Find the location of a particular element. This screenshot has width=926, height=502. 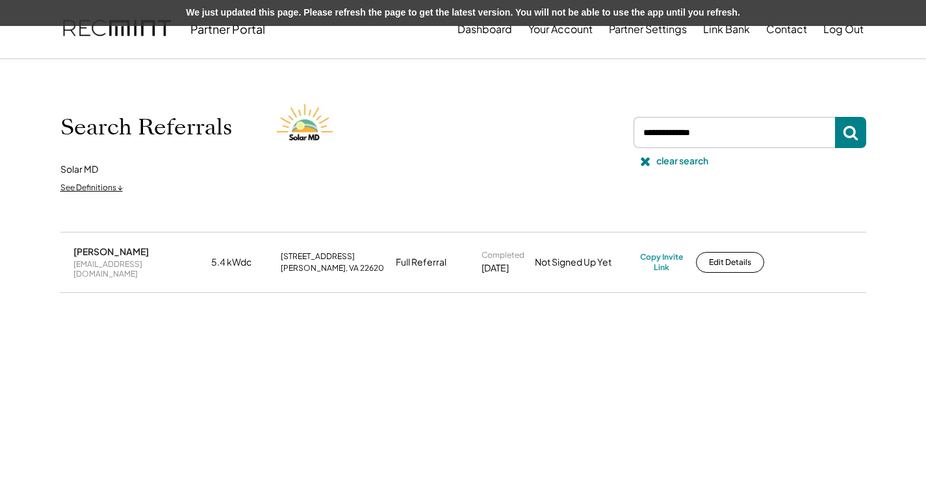

button: Edit Details is located at coordinates (730, 263).